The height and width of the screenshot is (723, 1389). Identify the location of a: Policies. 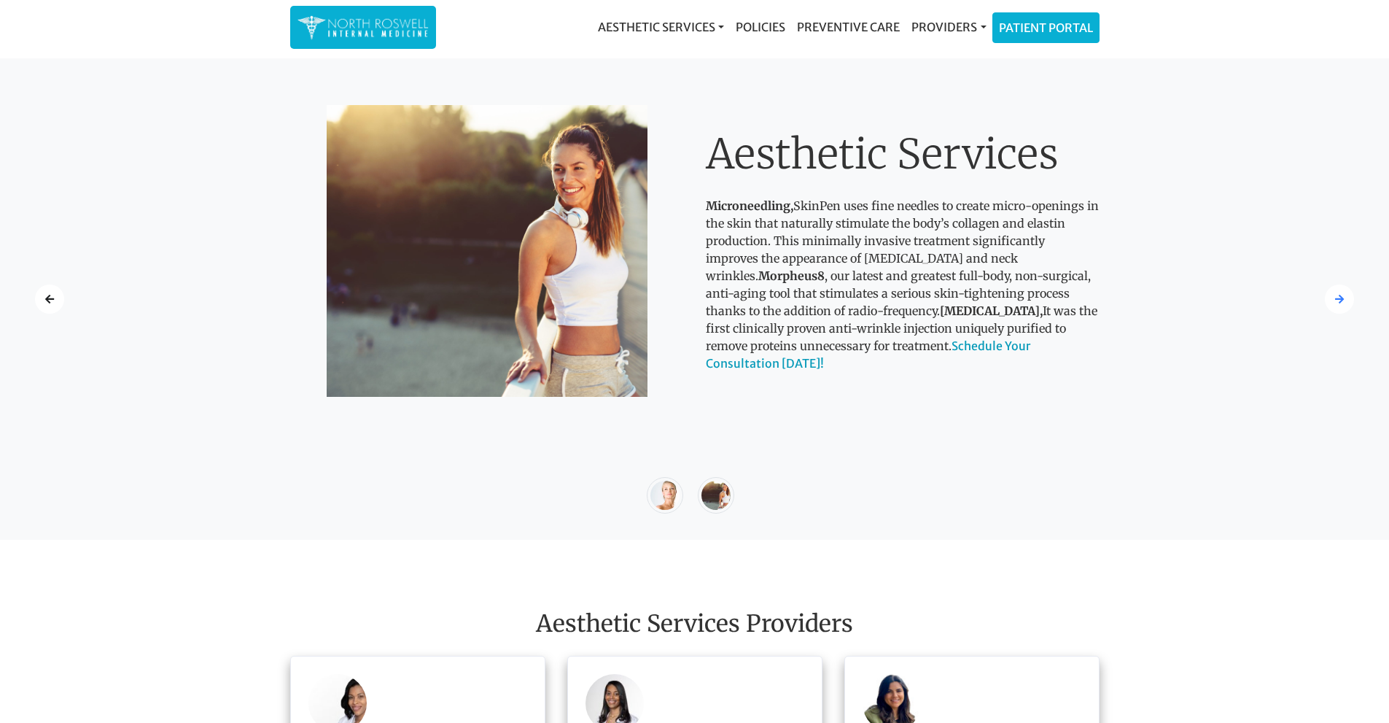
(761, 27).